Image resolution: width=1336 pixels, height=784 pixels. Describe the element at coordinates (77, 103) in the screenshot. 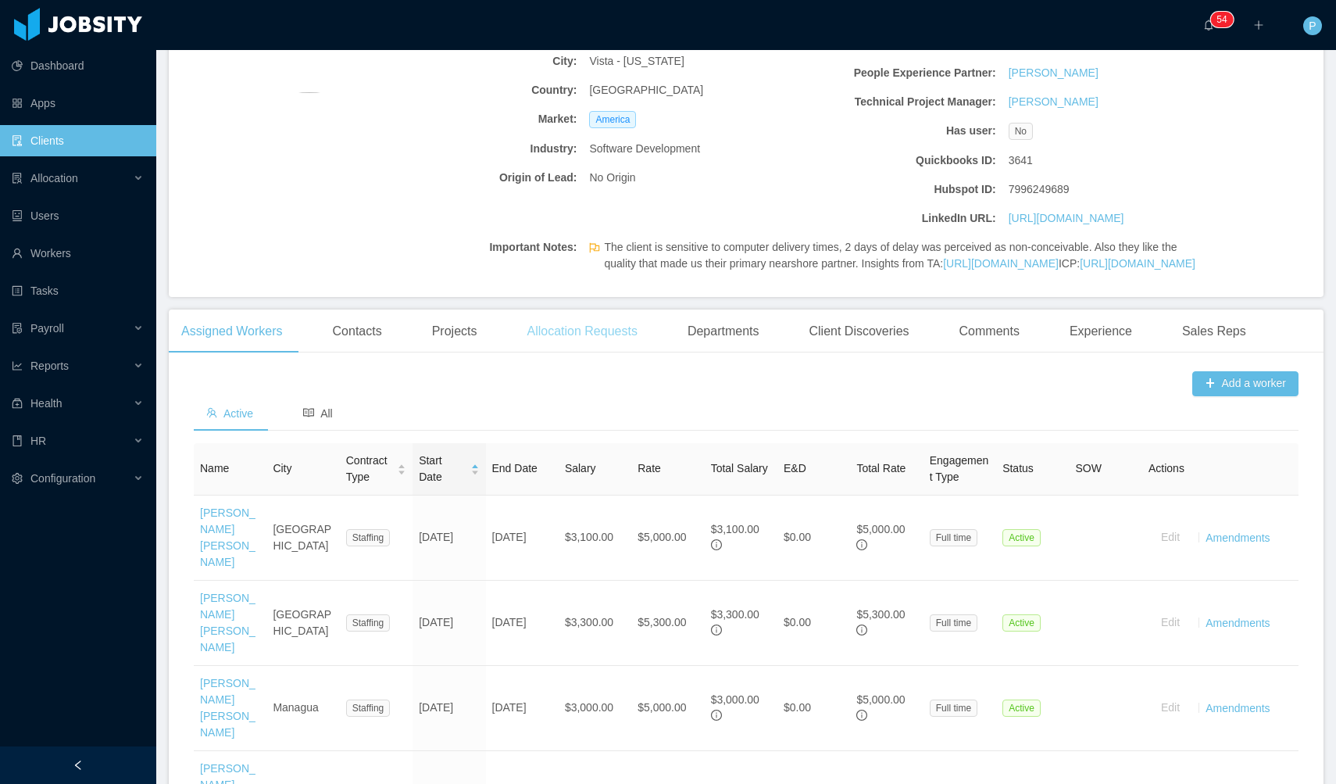

I see `a: icon: appstoreApps` at that location.